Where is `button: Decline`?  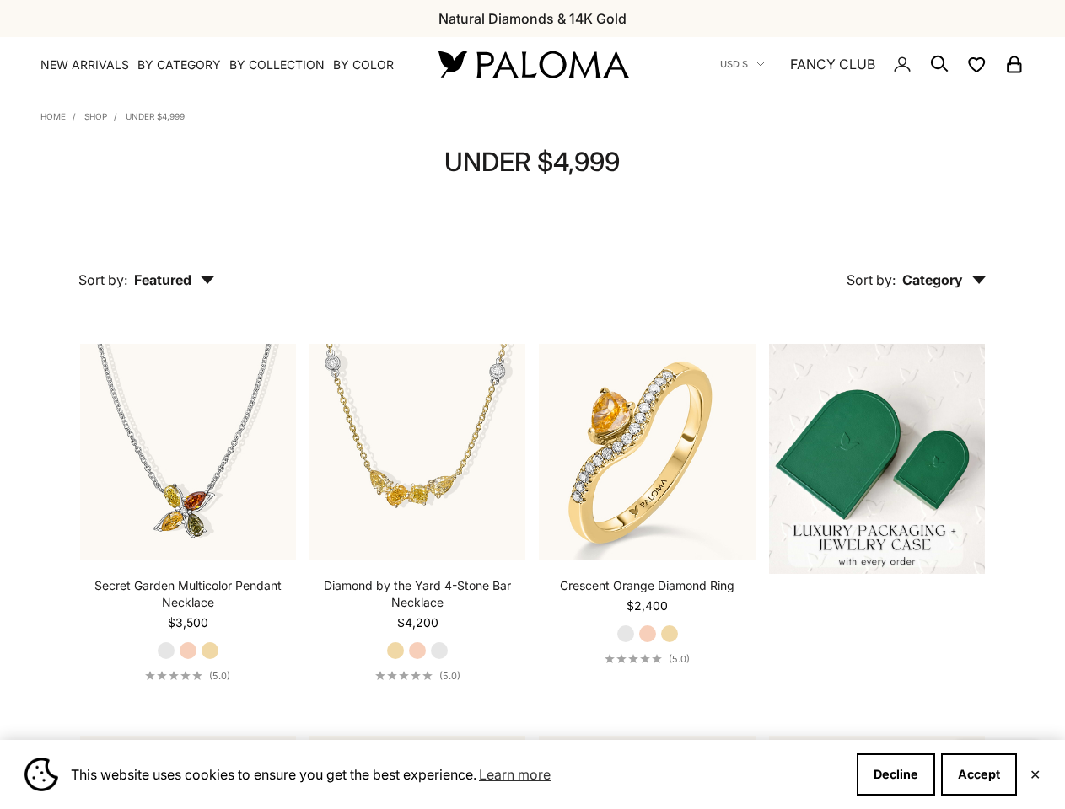 button: Decline is located at coordinates (895, 775).